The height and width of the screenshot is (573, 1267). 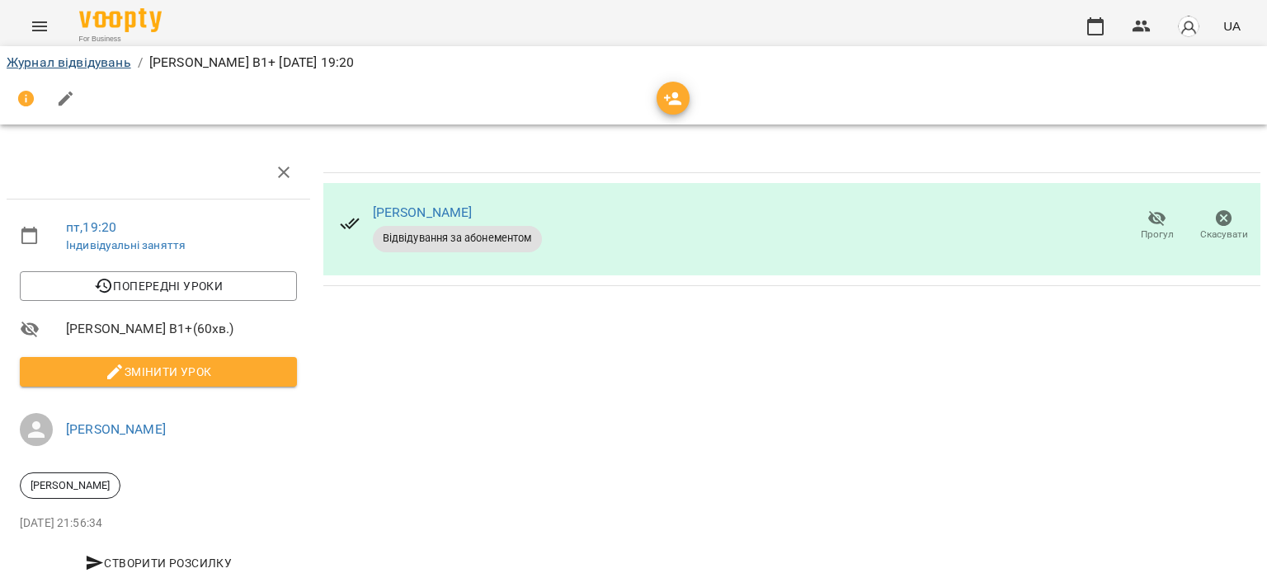 I want to click on button: UA, so click(x=1232, y=26).